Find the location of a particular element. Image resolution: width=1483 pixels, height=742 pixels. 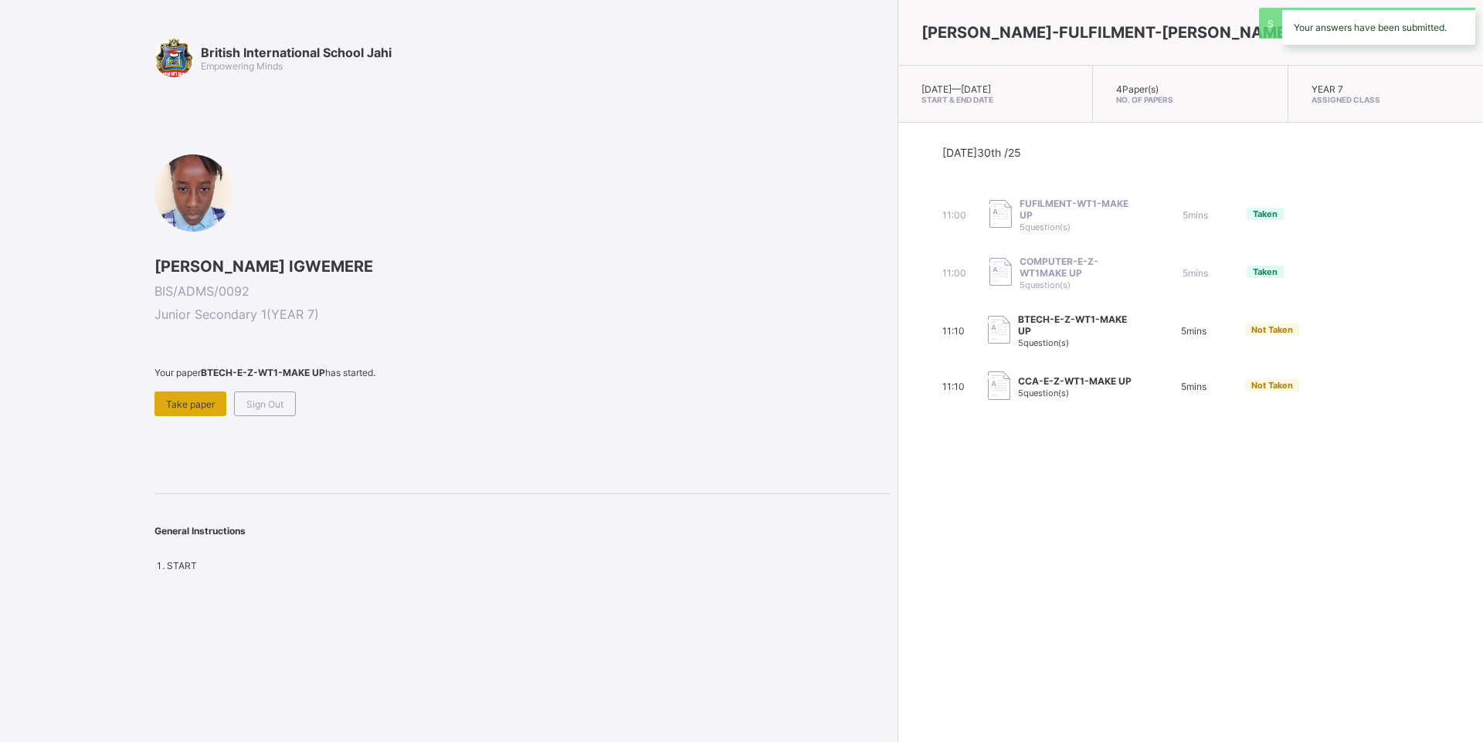

span: START is located at coordinates (182, 565).